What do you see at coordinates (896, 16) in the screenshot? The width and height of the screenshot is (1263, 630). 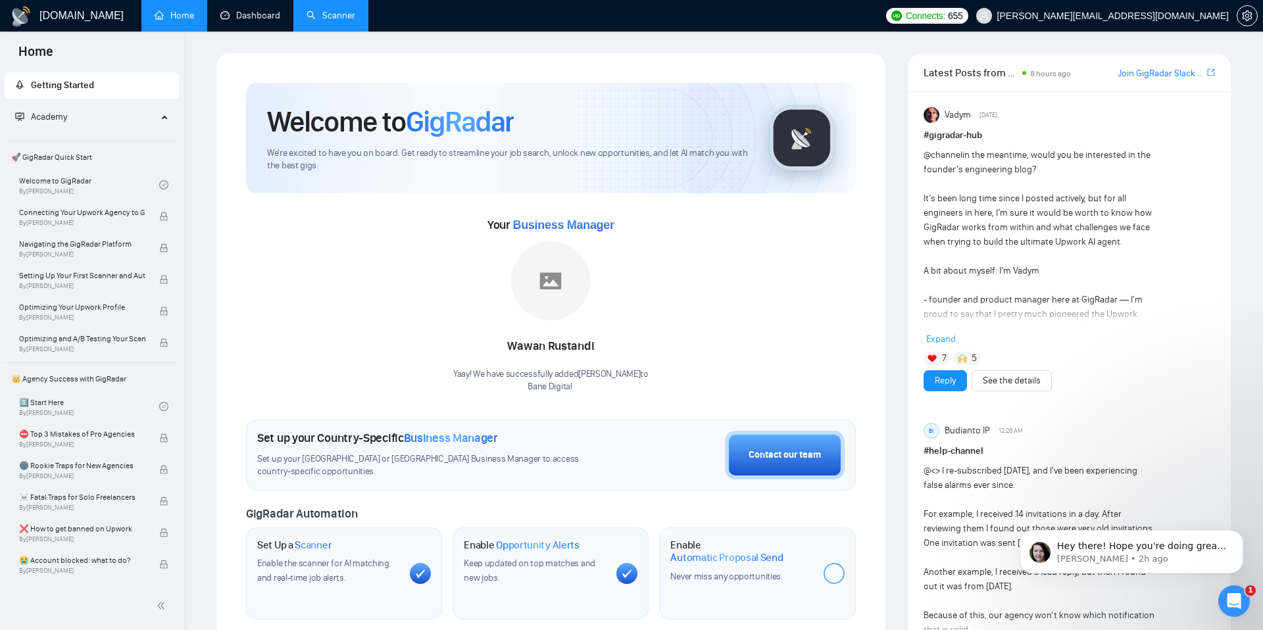 I see `img: upwork-logo.png` at bounding box center [896, 16].